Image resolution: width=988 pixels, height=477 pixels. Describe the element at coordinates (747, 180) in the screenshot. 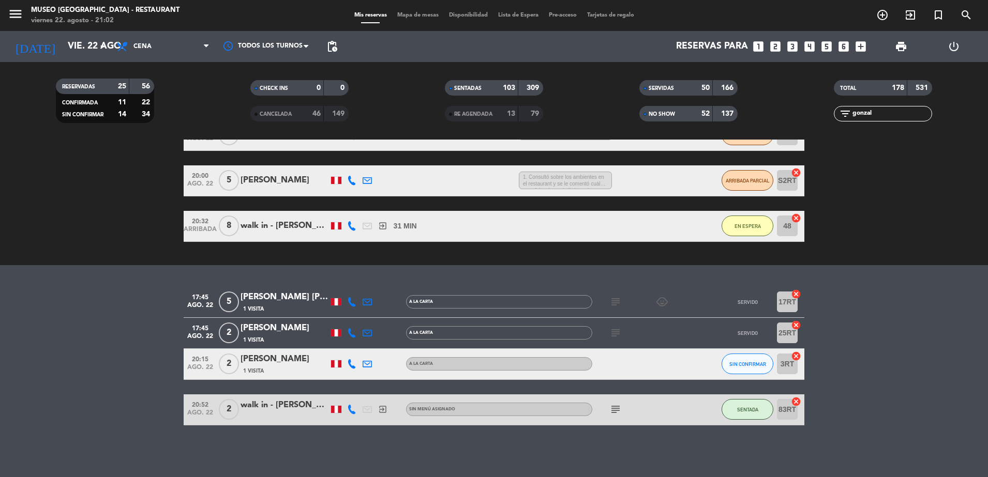

I see `button: ARRIBADA PARCIAL` at that location.